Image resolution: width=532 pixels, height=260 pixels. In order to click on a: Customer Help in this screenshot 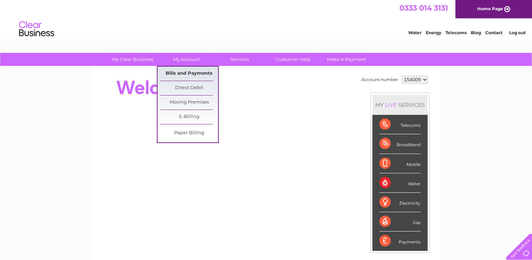, I will do `click(293, 59)`.